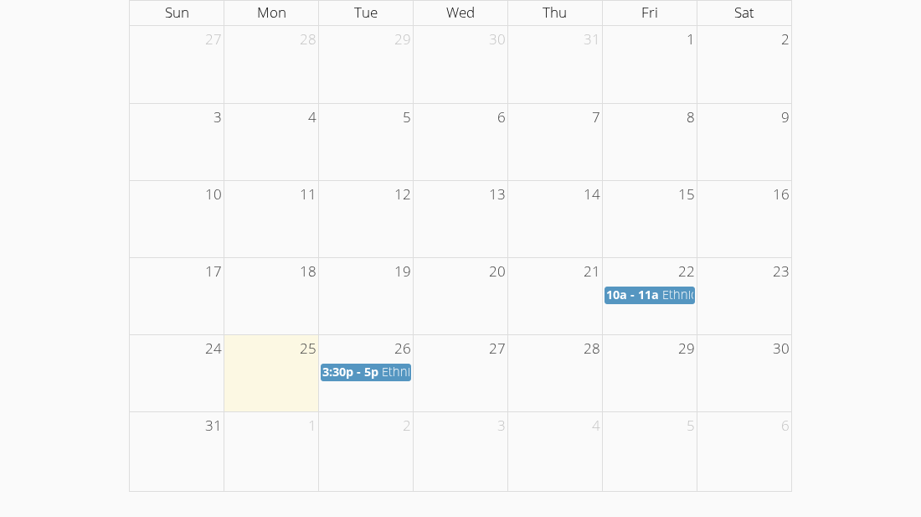 The image size is (921, 517). I want to click on span: 7, so click(596, 117).